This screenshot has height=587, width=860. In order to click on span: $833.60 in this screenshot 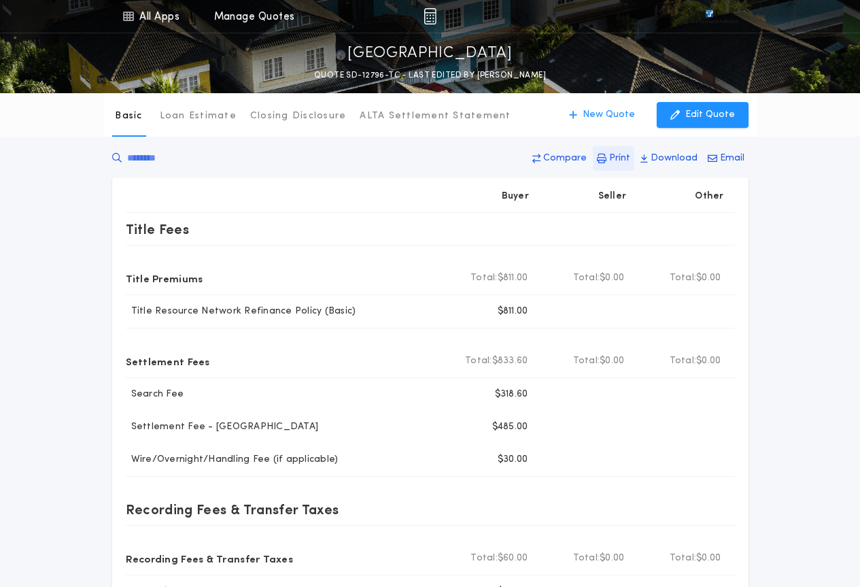, I will do `click(510, 361)`.